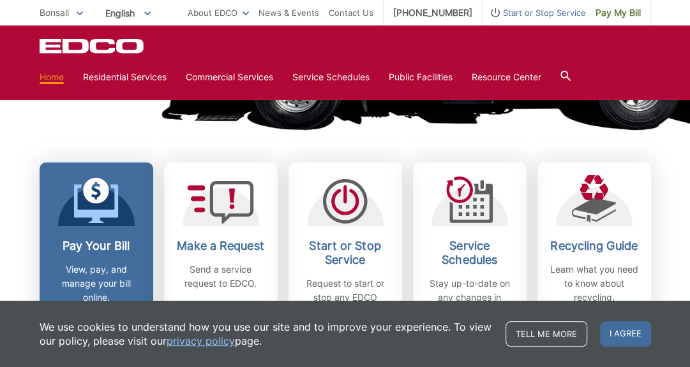 This screenshot has height=367, width=690. What do you see at coordinates (345, 253) in the screenshot?
I see `h2: Start or Stop Service` at bounding box center [345, 253].